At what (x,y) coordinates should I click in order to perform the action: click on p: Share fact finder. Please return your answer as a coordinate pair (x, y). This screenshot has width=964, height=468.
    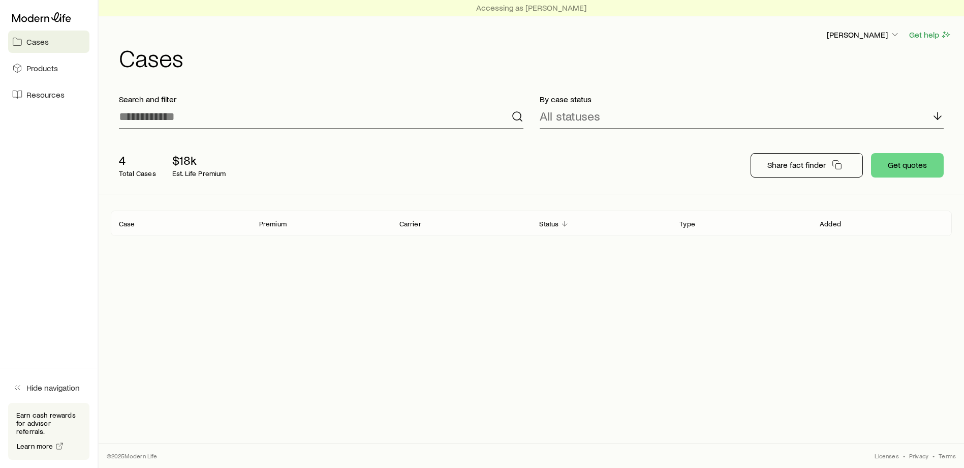
    Looking at the image, I should click on (796, 165).